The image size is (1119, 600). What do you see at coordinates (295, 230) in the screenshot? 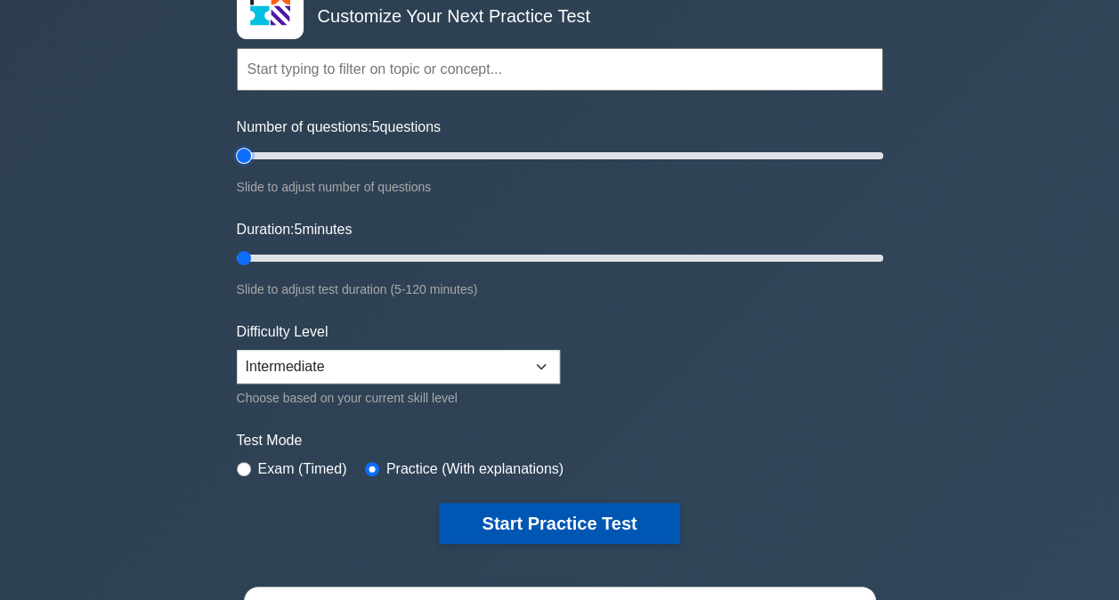
I see `label: Duration: minutes` at bounding box center [295, 230].